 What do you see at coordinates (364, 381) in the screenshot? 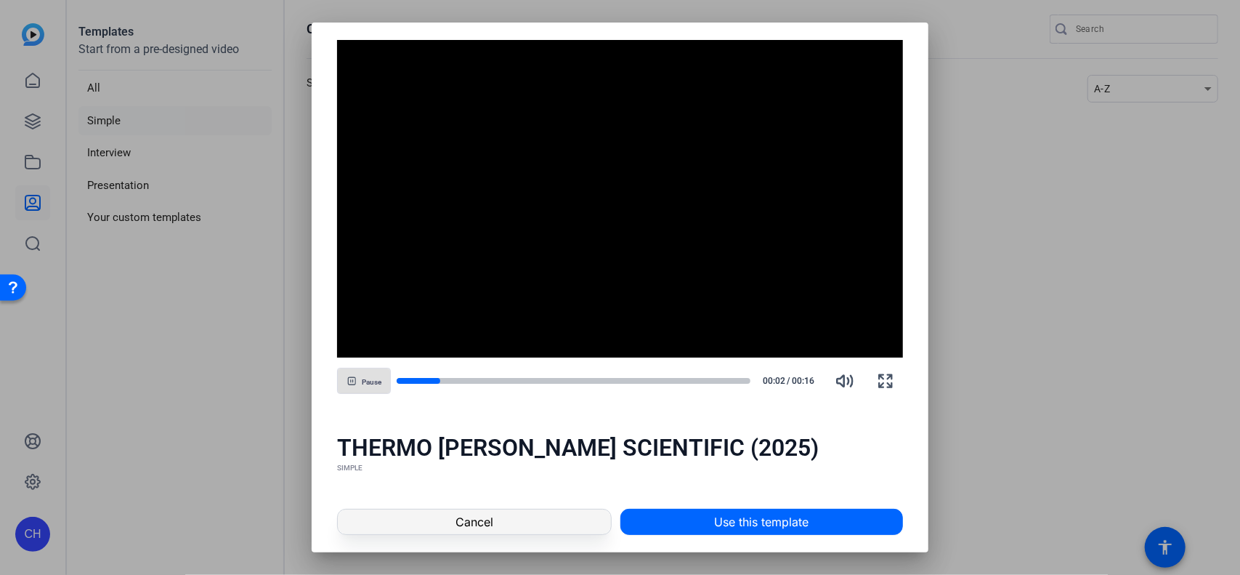
I see `button: Pause` at bounding box center [364, 381].